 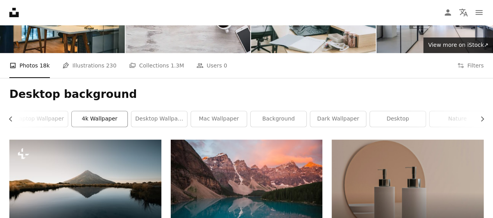 I want to click on span: 0, so click(x=225, y=65).